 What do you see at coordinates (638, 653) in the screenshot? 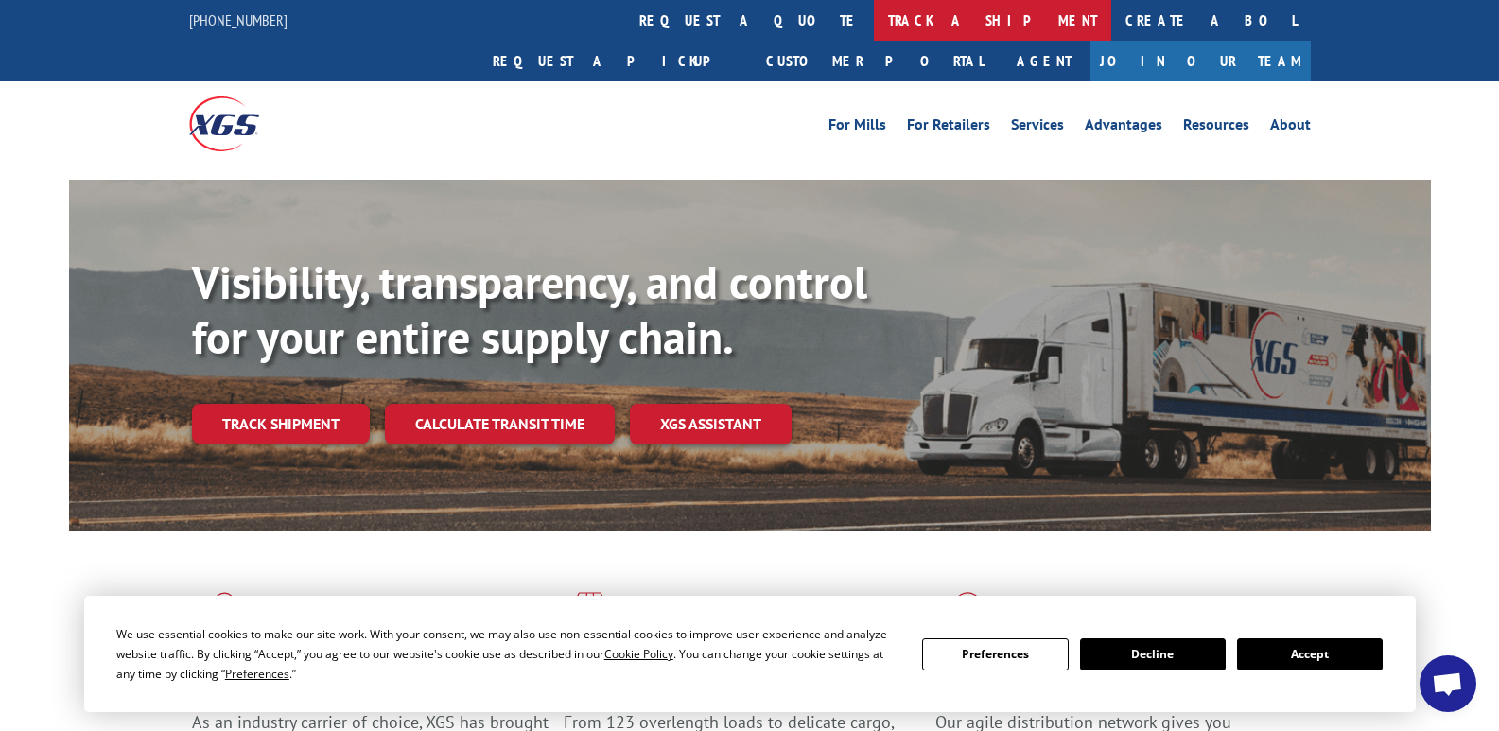
I see `span: Cookie Policy` at bounding box center [638, 653].